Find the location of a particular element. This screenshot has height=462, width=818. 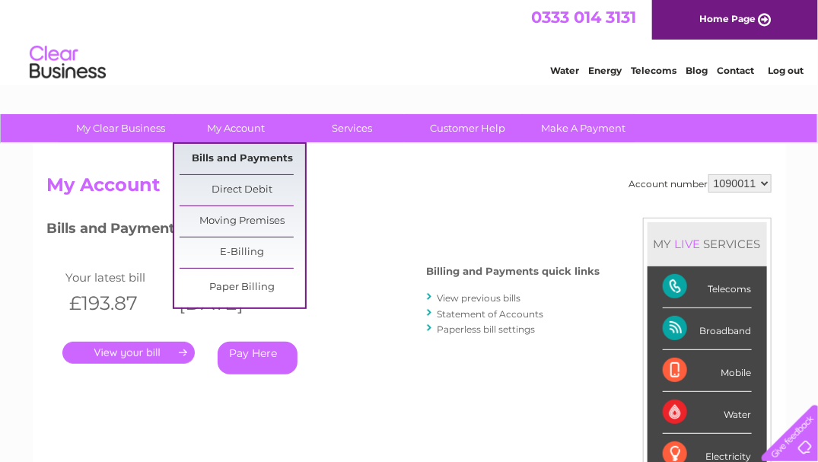

a: Telecoms is located at coordinates (653, 70).